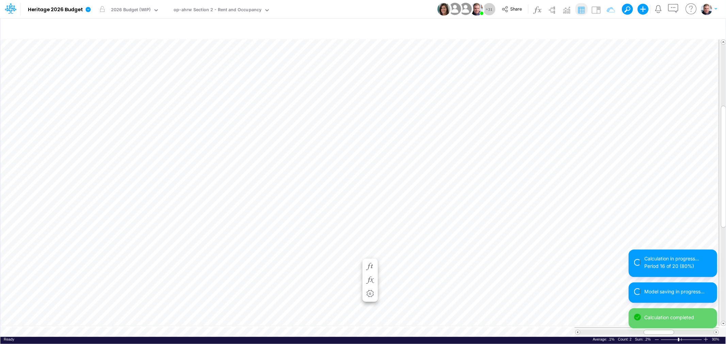 Image resolution: width=726 pixels, height=344 pixels. Describe the element at coordinates (706, 339) in the screenshot. I see `div: Zoom In` at that location.